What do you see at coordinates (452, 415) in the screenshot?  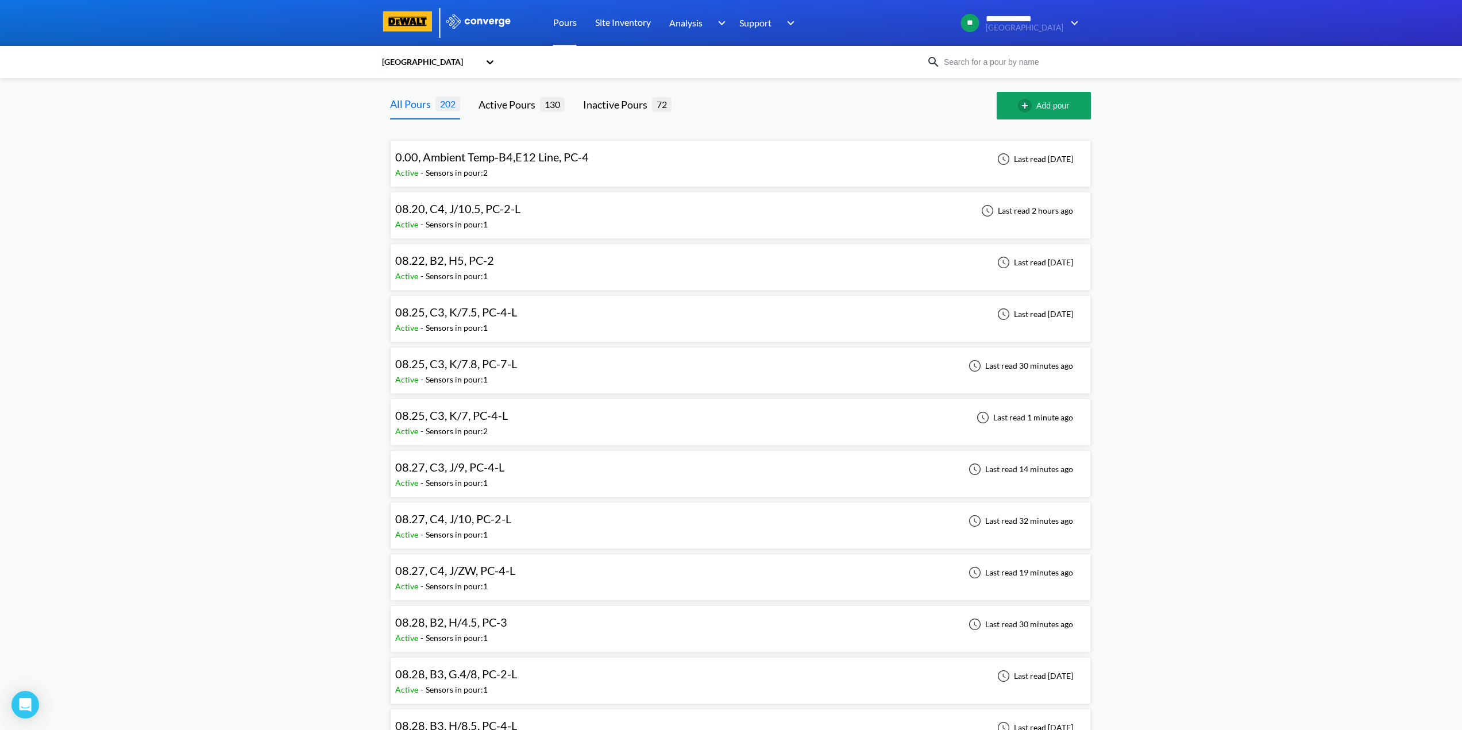 I see `span: 08.25, C3, K/7, PC-4-L` at bounding box center [452, 415].